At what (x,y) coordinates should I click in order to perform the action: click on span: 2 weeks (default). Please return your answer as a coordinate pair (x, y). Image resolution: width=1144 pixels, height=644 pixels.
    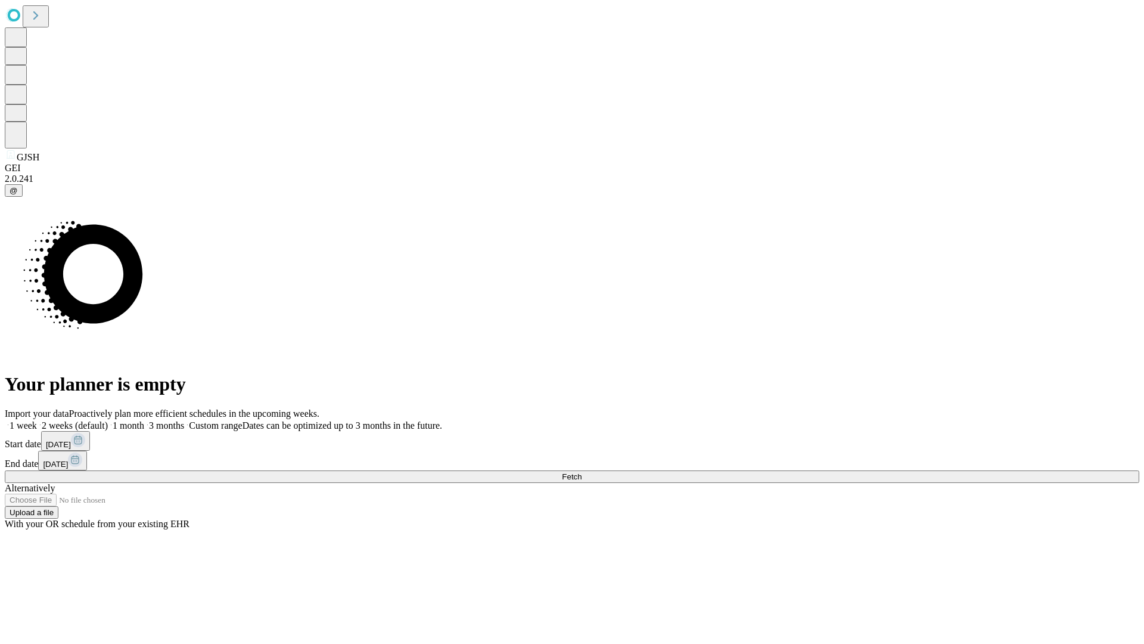
    Looking at the image, I should click on (74, 425).